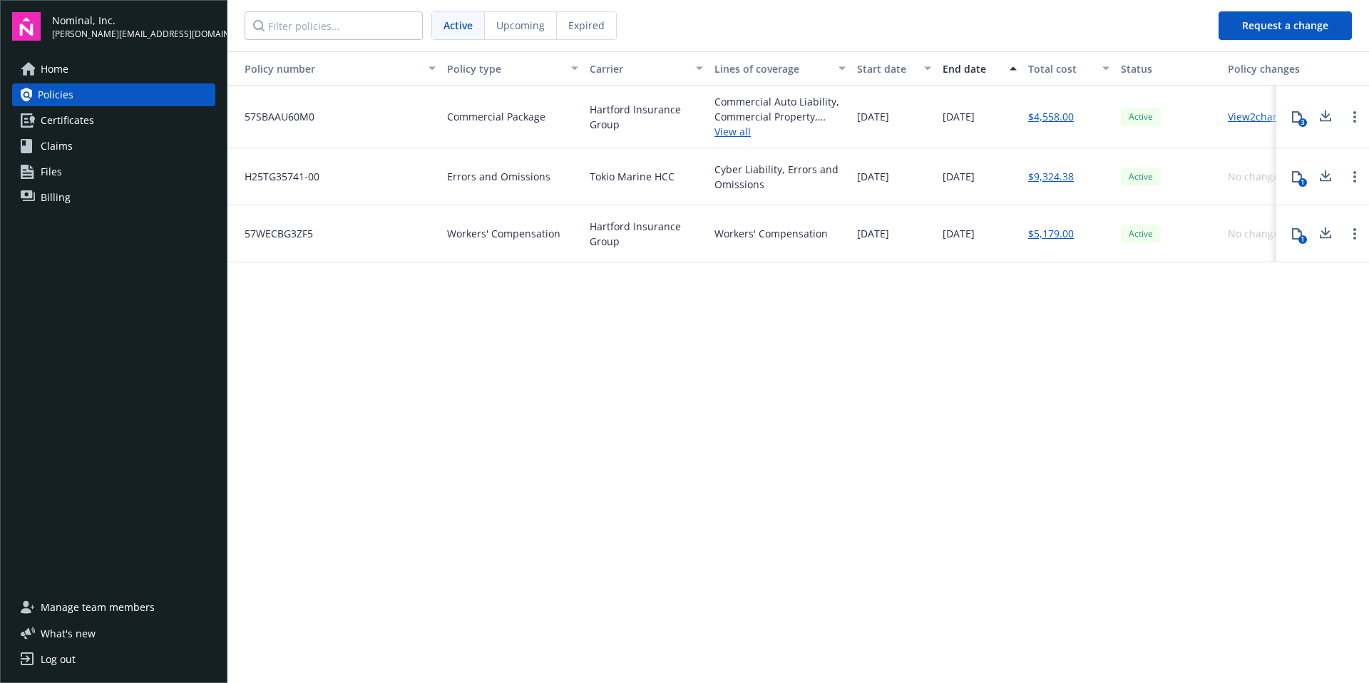 Image resolution: width=1369 pixels, height=683 pixels. Describe the element at coordinates (326, 68) in the screenshot. I see `div: Toggle SortBy` at that location.